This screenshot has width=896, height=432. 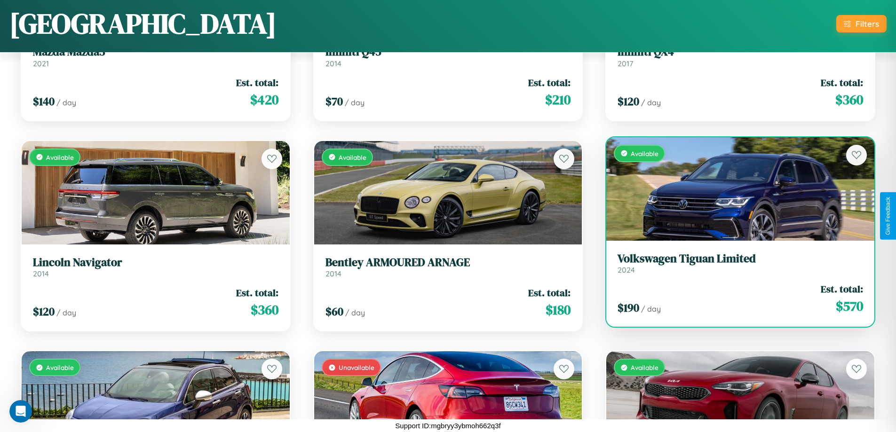 What do you see at coordinates (448, 52) in the screenshot?
I see `h3: Infiniti Q45` at bounding box center [448, 52].